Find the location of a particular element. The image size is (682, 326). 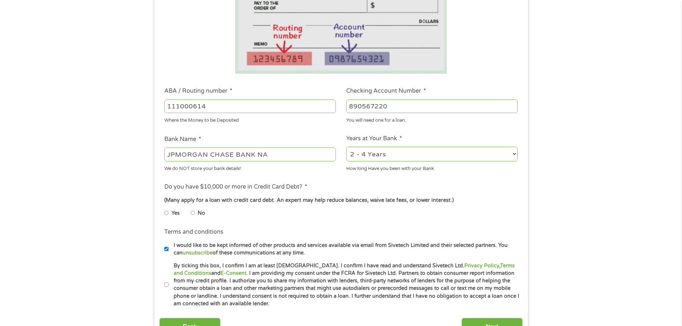

div: How long Have you been with your Bank is located at coordinates (432, 167).